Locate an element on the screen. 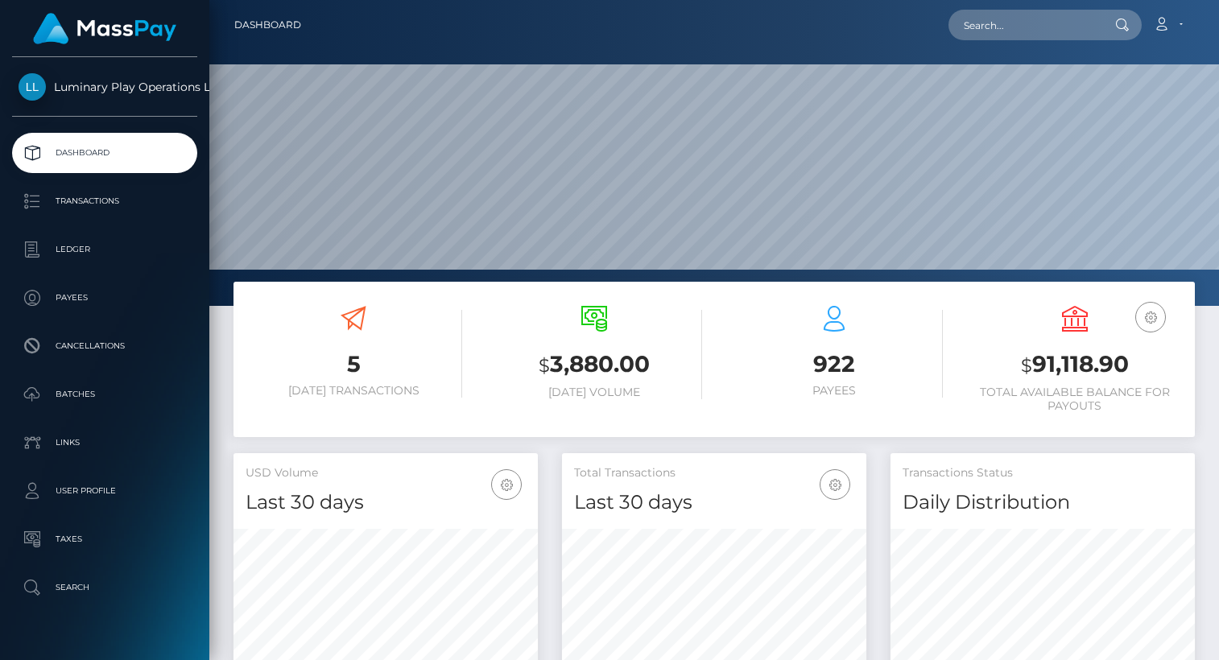 This screenshot has width=1219, height=660. a: Transactions is located at coordinates (105, 201).